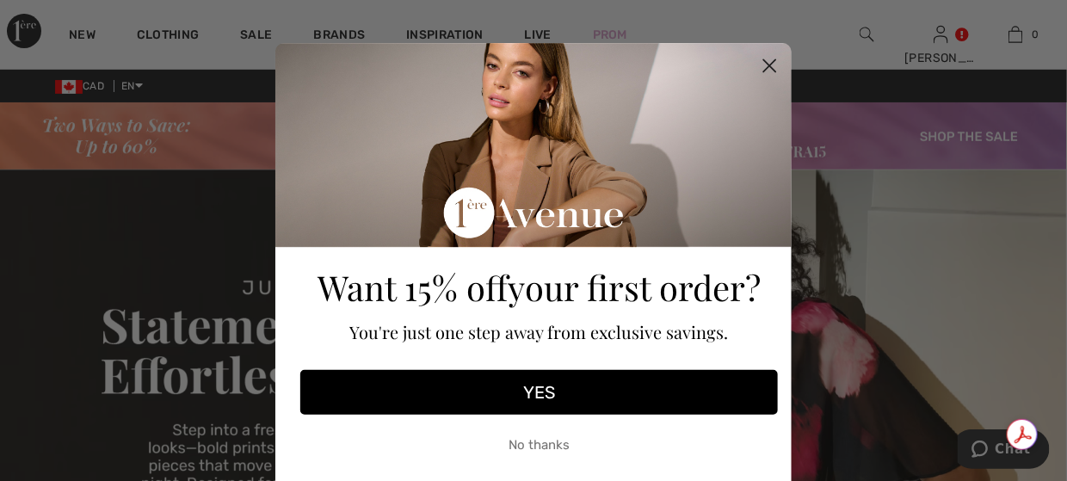  Describe the element at coordinates (634, 287) in the screenshot. I see `span: your first order?` at that location.